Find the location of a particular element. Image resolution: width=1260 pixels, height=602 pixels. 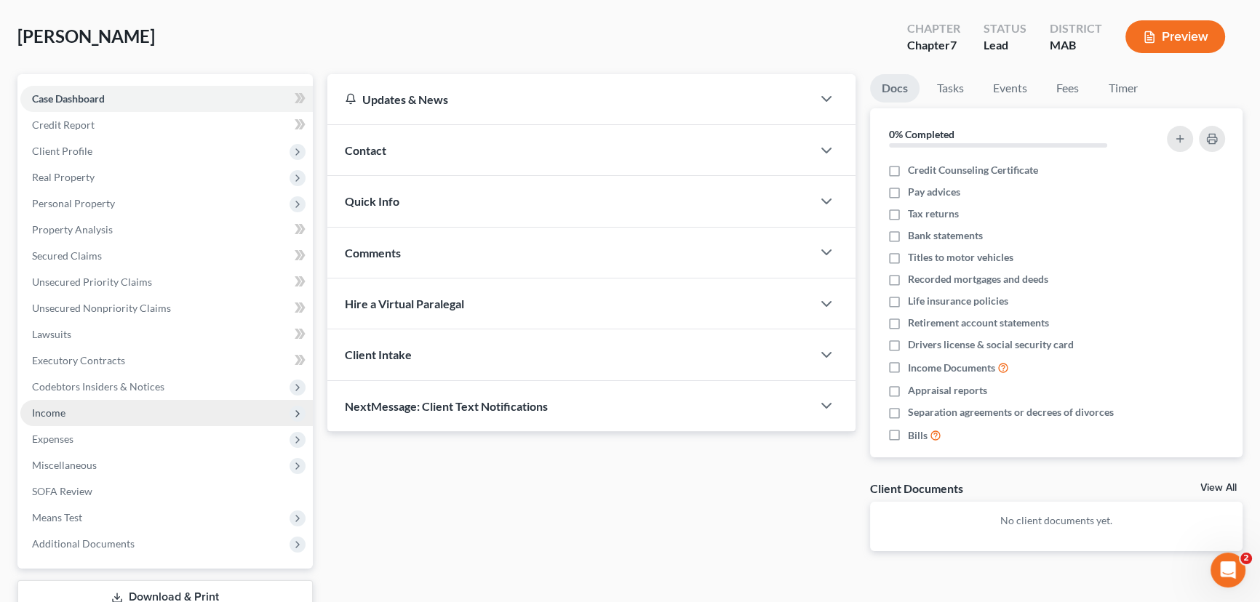

a: Timer is located at coordinates (1123, 88).